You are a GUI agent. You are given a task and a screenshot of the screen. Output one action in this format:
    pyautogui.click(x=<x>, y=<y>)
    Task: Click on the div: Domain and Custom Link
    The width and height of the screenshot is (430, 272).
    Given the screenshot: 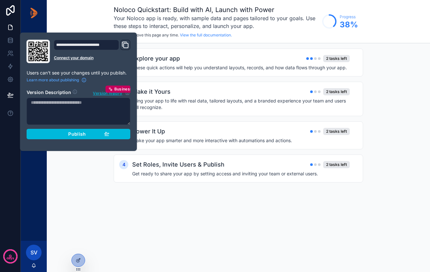 What is the action you would take?
    pyautogui.click(x=92, y=51)
    